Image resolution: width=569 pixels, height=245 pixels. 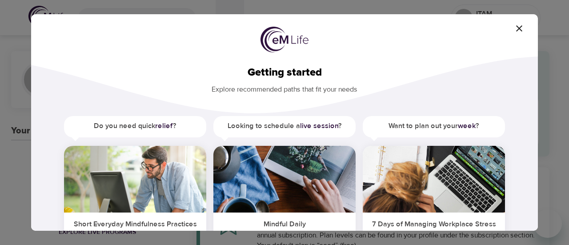 What do you see at coordinates (467, 126) in the screenshot?
I see `b: week` at bounding box center [467, 126].